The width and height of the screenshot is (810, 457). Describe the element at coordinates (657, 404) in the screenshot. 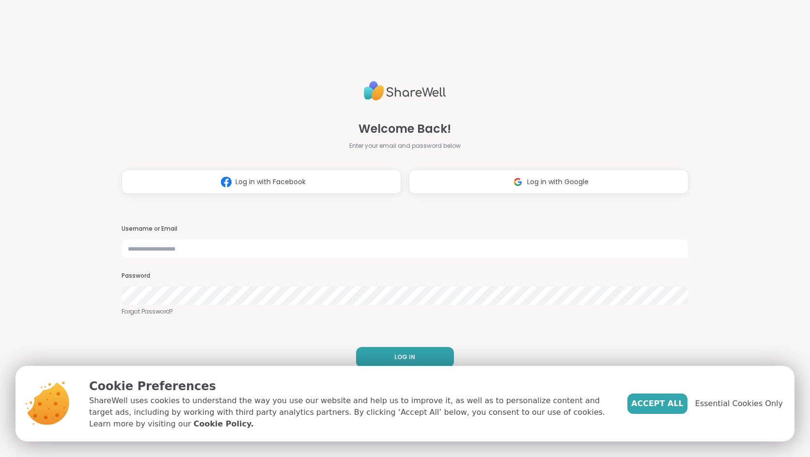

I see `span: Accept All` at that location.